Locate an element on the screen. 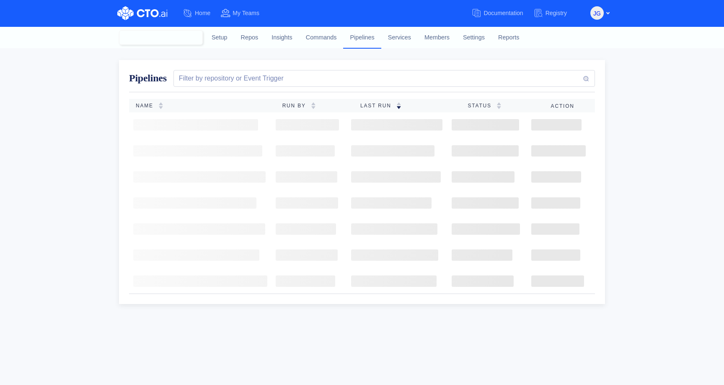  a: Registry is located at coordinates (555, 13).